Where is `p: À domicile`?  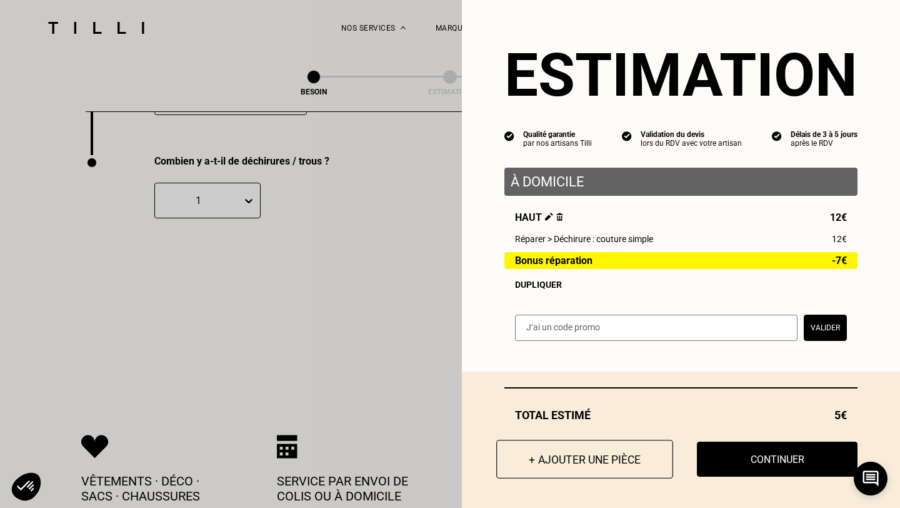
p: À domicile is located at coordinates (681, 181).